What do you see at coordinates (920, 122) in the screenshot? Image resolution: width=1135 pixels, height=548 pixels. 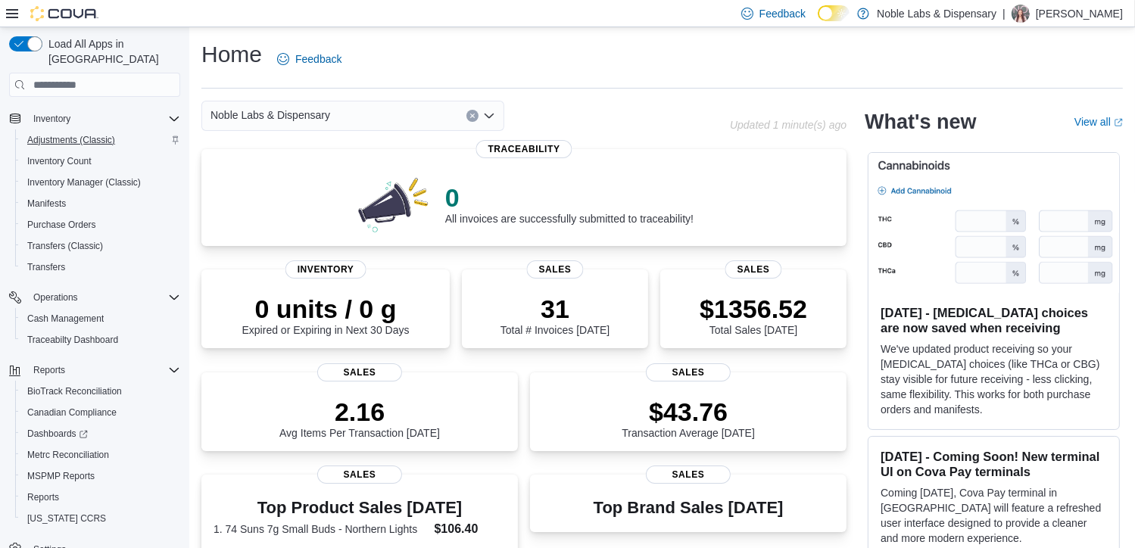 I see `h2: What's new` at bounding box center [920, 122].